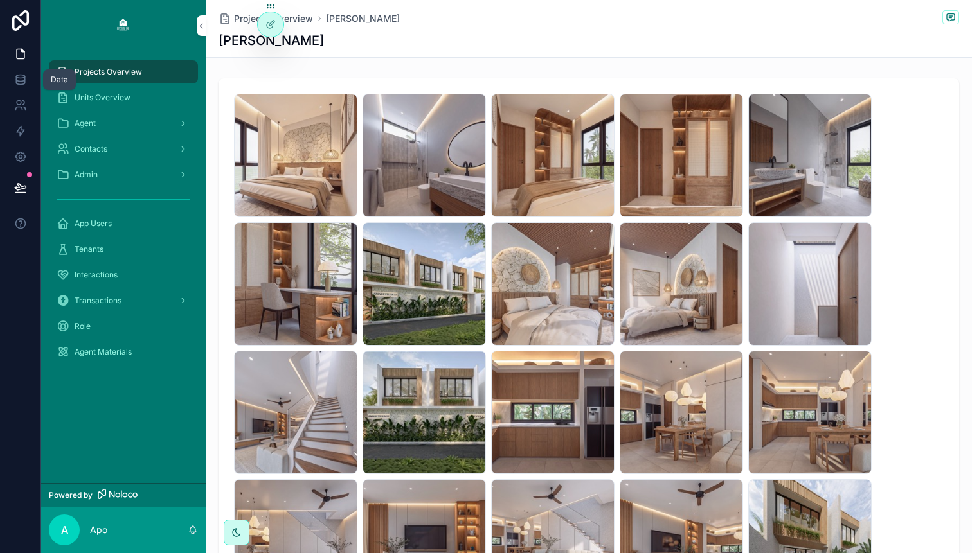 The image size is (972, 553). What do you see at coordinates (123, 123) in the screenshot?
I see `a: Agent` at bounding box center [123, 123].